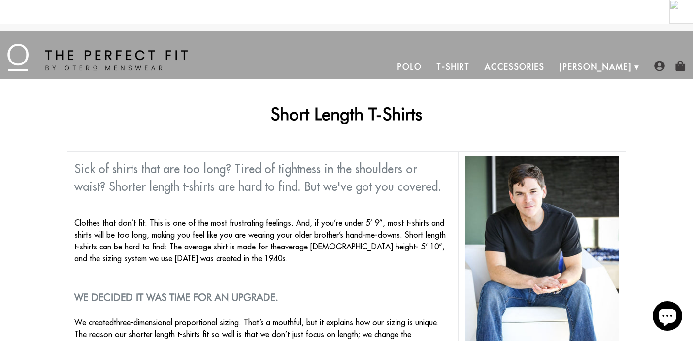 The width and height of the screenshot is (693, 341). I want to click on a: Accessories, so click(514, 67).